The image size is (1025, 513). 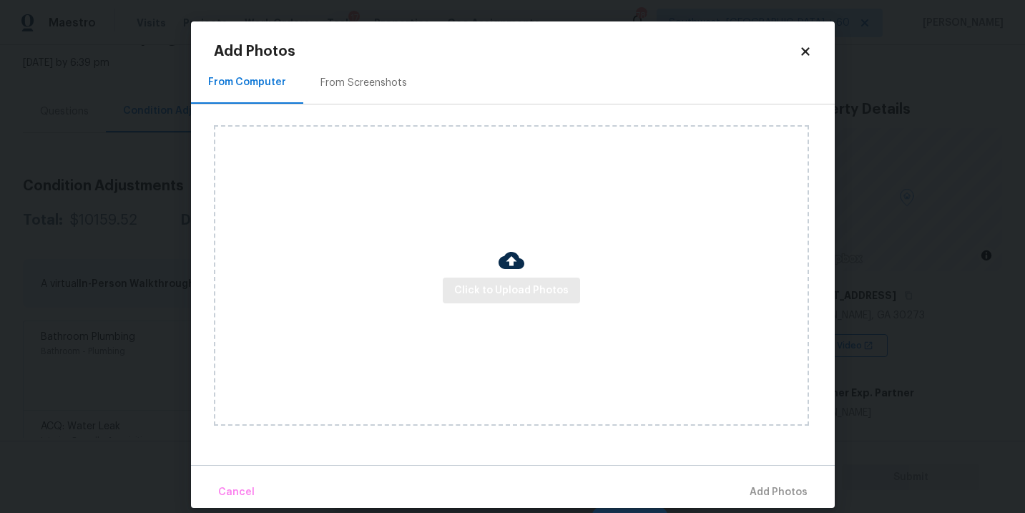 What do you see at coordinates (363, 83) in the screenshot?
I see `div: From Screenshots` at bounding box center [363, 83].